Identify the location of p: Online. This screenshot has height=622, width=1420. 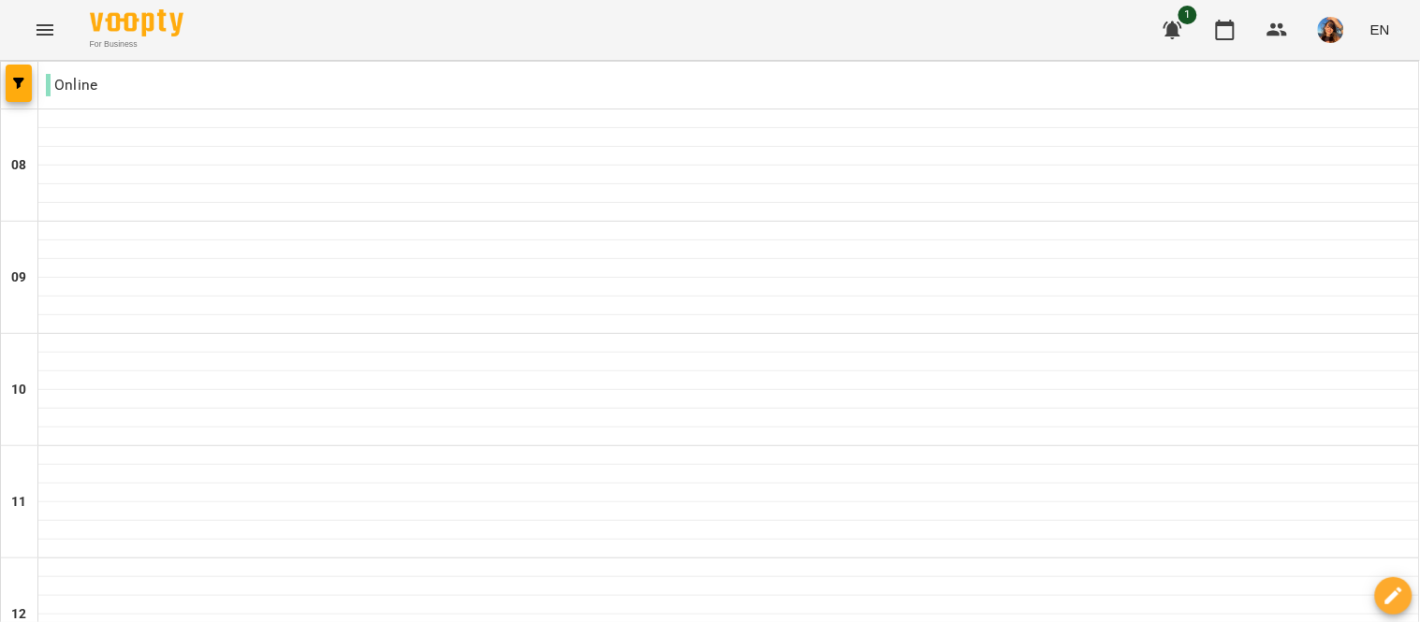
(71, 85).